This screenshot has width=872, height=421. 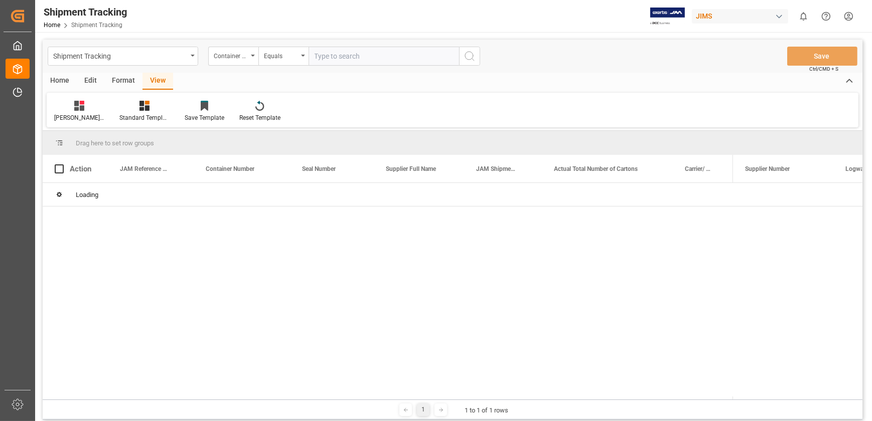 I want to click on div: Standard Templates, so click(x=144, y=118).